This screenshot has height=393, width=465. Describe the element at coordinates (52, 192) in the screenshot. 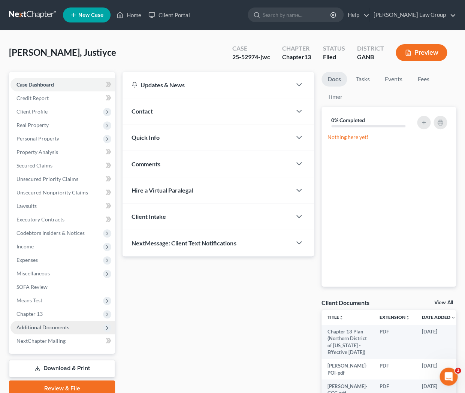

I see `span: Unsecured Nonpriority Claims` at that location.